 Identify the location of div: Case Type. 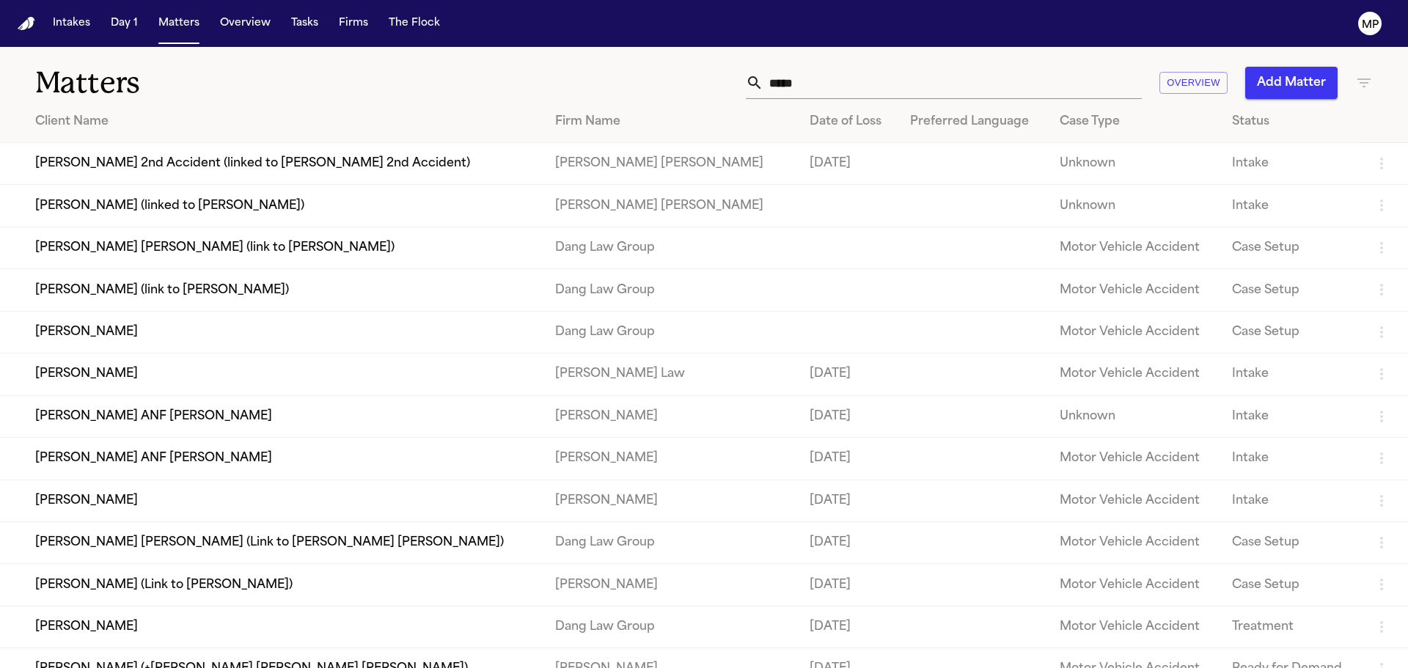
(1133, 122).